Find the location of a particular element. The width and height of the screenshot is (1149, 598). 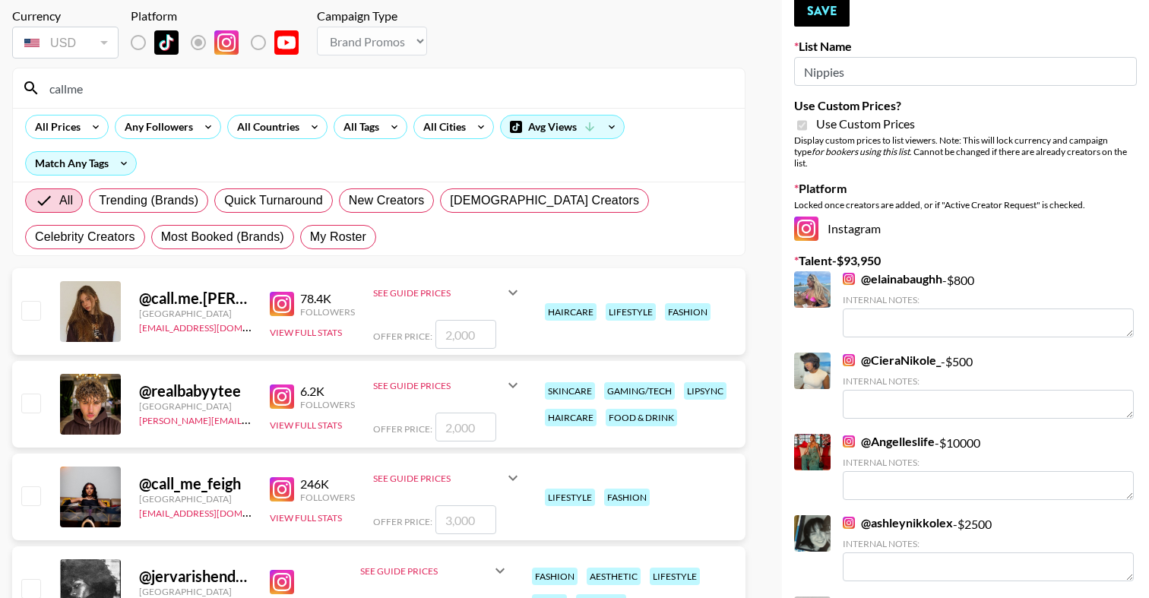

label: Platform is located at coordinates (965, 188).